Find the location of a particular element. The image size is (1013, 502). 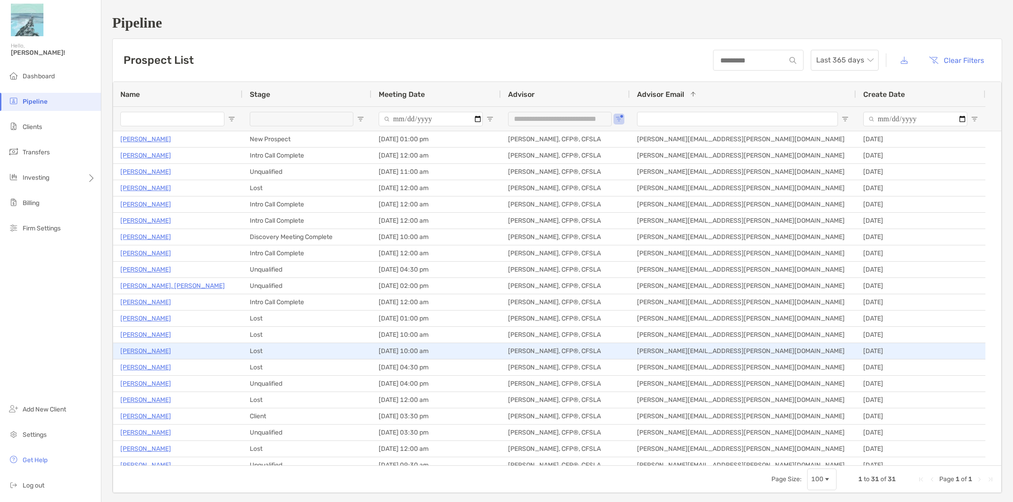

input: Advisor Email Filter Input is located at coordinates (737, 119).